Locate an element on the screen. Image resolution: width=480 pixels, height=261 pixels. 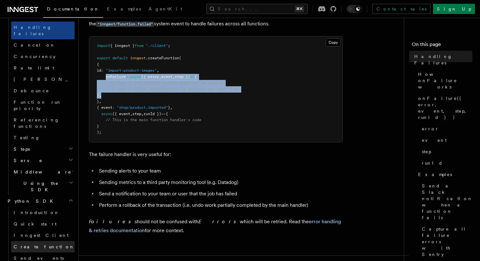
a: Referencing functions is located at coordinates (43, 123).